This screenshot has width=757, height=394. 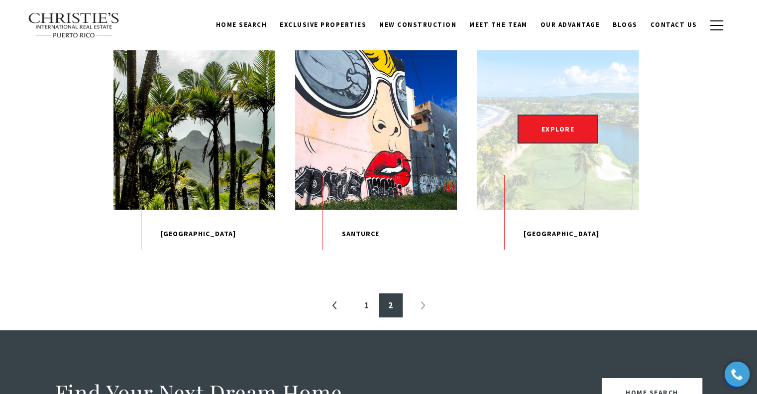 I want to click on a: Exclusive Properties, so click(x=323, y=25).